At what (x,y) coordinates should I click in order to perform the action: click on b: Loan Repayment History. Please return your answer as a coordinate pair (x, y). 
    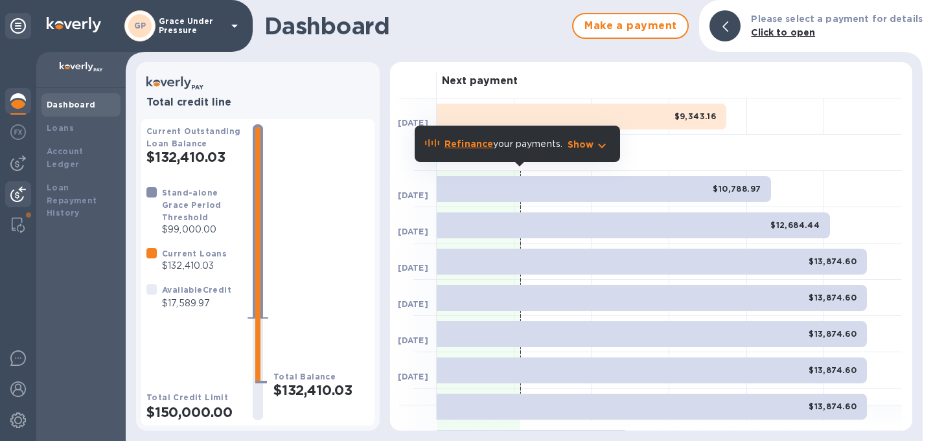
    Looking at the image, I should click on (72, 200).